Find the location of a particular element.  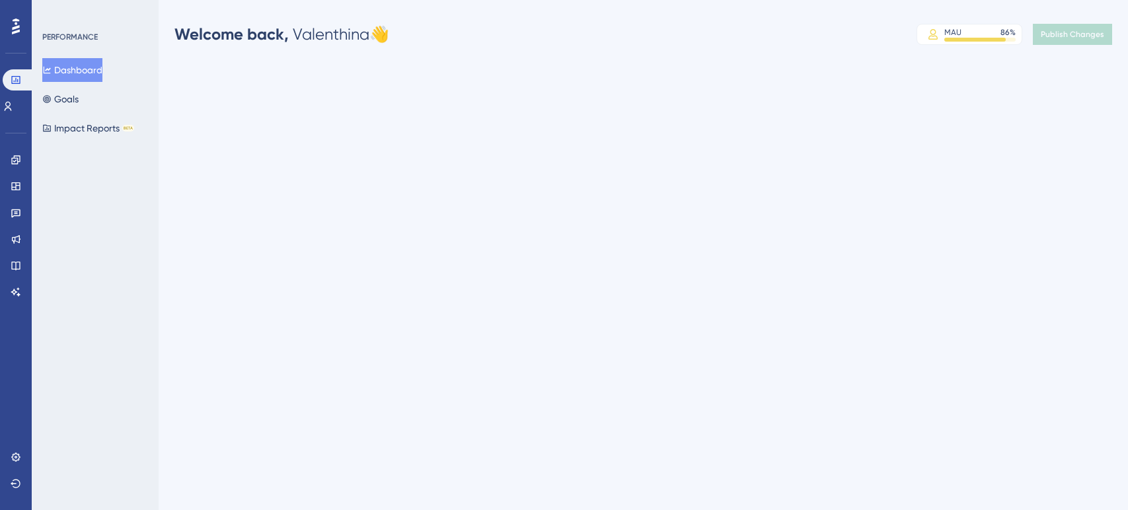

button: Publish Changes is located at coordinates (1072, 34).